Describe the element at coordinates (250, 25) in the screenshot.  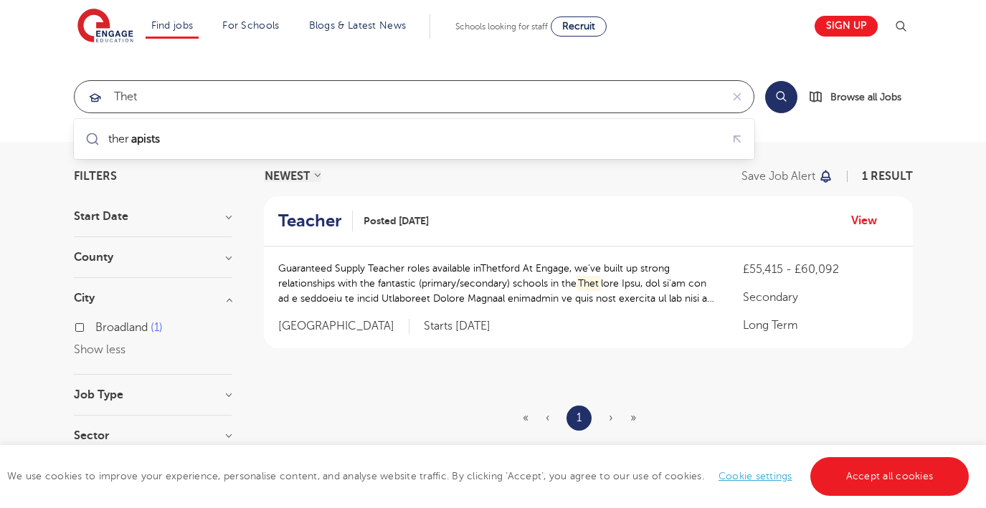
I see `a: For Schools` at that location.